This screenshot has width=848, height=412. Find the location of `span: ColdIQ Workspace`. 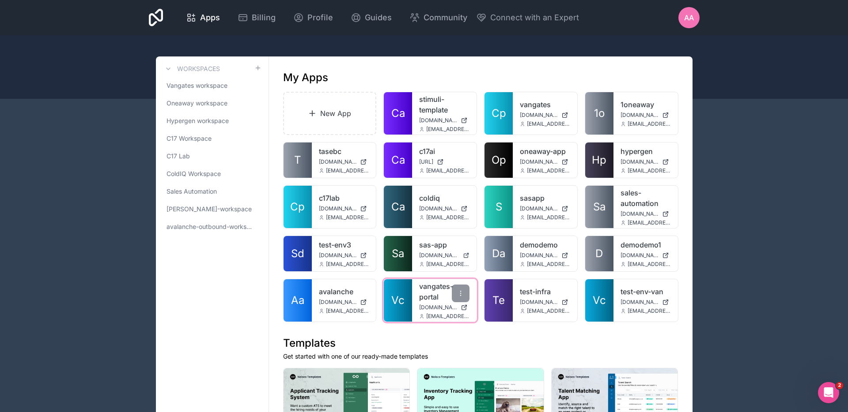

span: ColdIQ Workspace is located at coordinates (193, 174).